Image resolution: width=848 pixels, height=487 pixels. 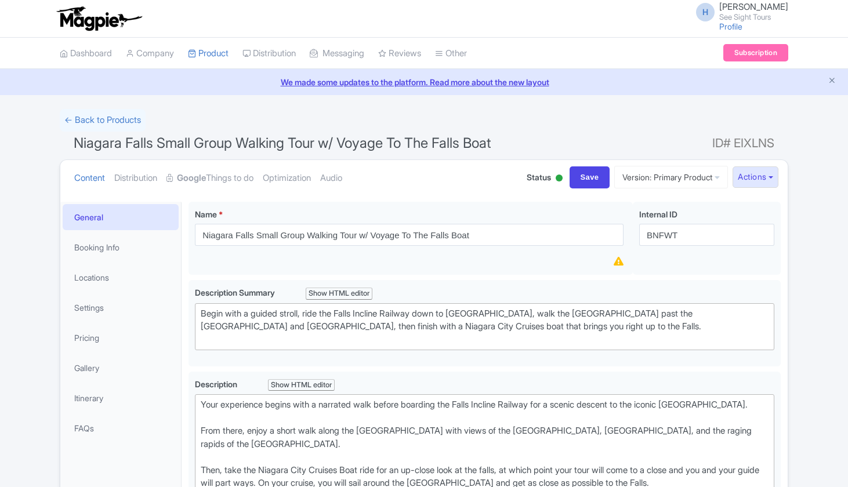 I want to click on input: Save, so click(x=590, y=178).